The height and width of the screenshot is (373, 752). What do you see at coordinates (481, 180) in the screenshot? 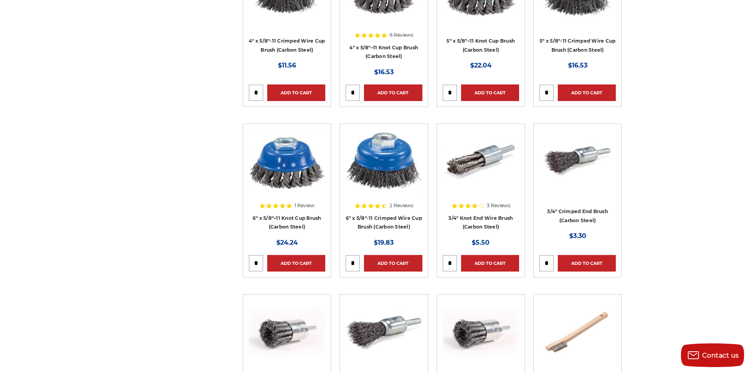
I see `a: Twist Knot End Brush` at bounding box center [481, 180].